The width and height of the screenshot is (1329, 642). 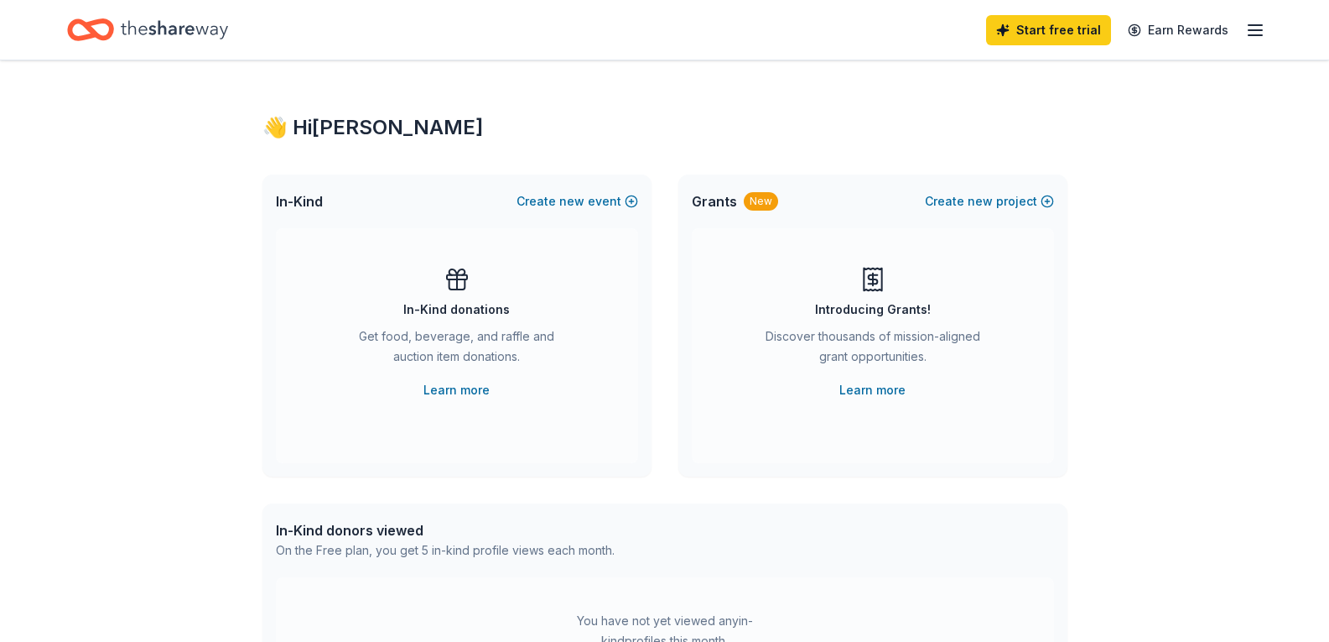 I want to click on button: Createnewproject, so click(x=990, y=201).